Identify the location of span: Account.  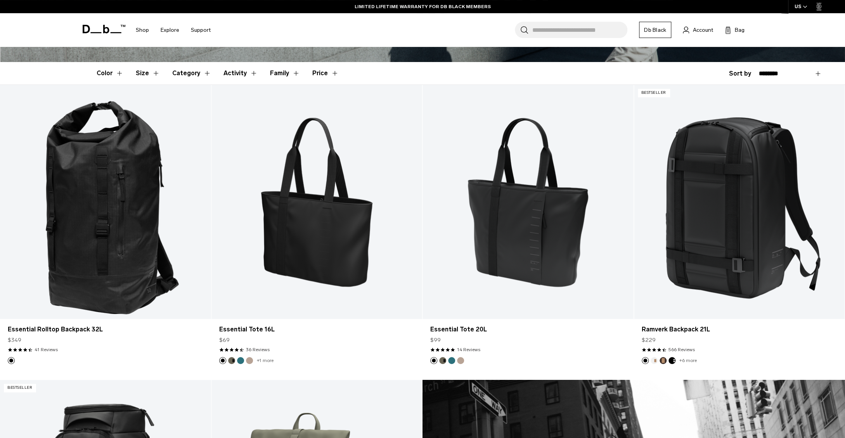
(703, 30).